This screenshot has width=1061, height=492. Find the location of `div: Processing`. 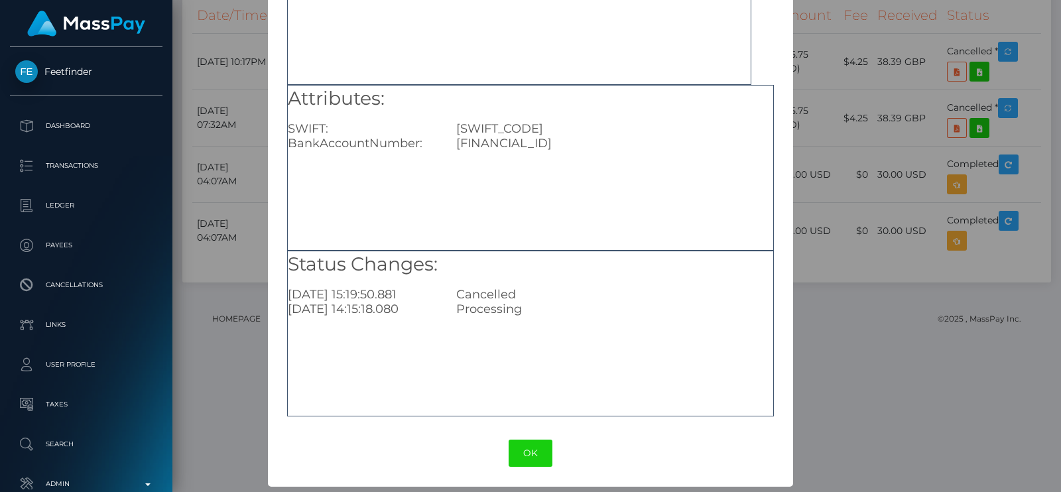

div: Processing is located at coordinates (615, 309).